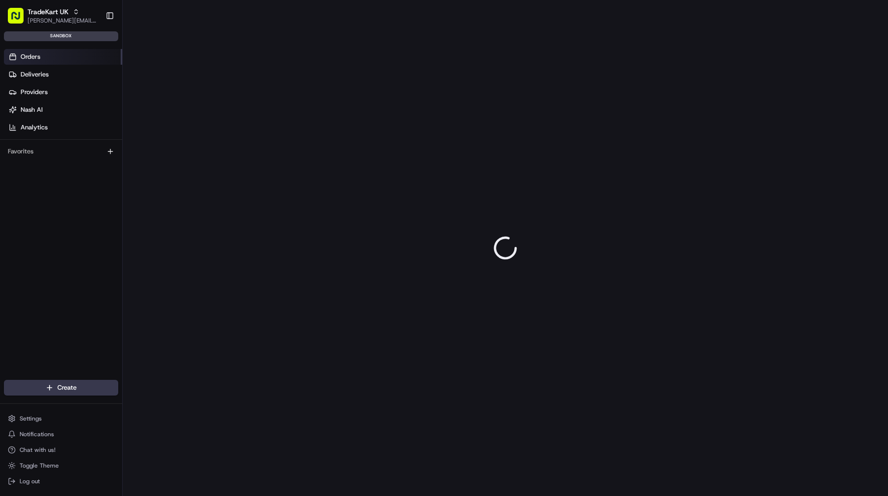 The height and width of the screenshot is (496, 888). Describe the element at coordinates (61, 466) in the screenshot. I see `button: Toggle Theme` at that location.